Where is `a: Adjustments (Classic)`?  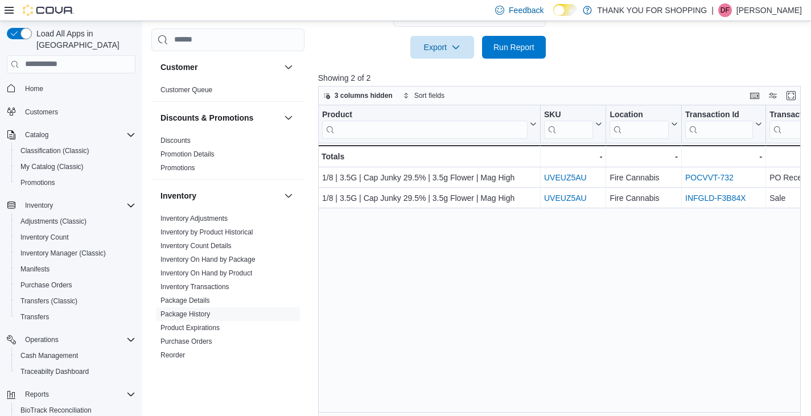 a: Adjustments (Classic) is located at coordinates (53, 221).